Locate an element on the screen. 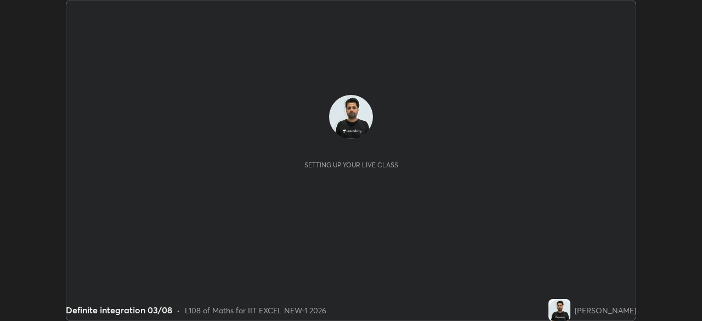 This screenshot has height=321, width=702. div: L108 of Maths for IIT EXCEL NEW-1 2026 is located at coordinates (256, 310).